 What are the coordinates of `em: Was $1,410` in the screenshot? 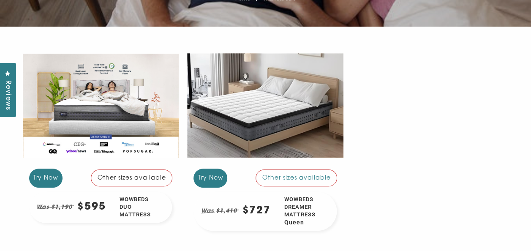 It's located at (220, 211).